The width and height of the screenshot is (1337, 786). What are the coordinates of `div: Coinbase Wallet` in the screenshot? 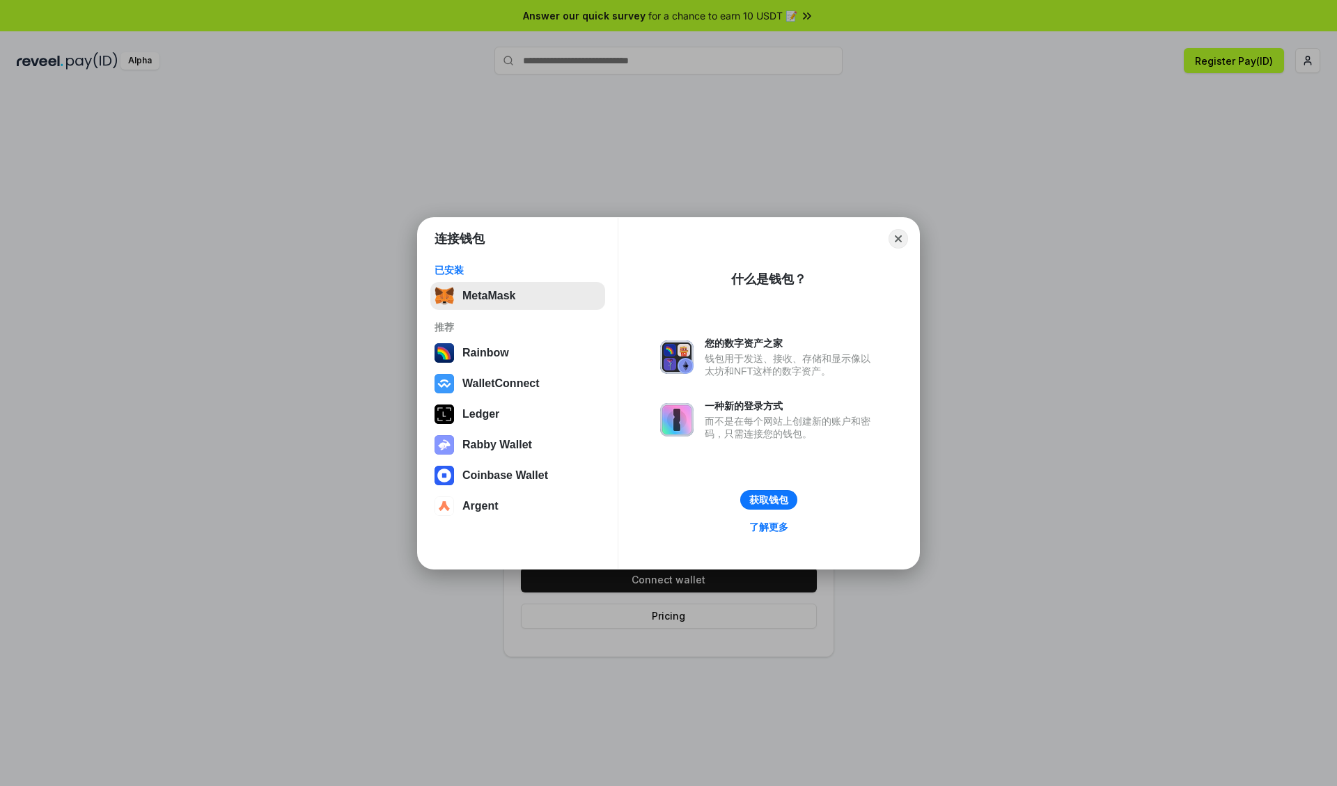 It's located at (505, 476).